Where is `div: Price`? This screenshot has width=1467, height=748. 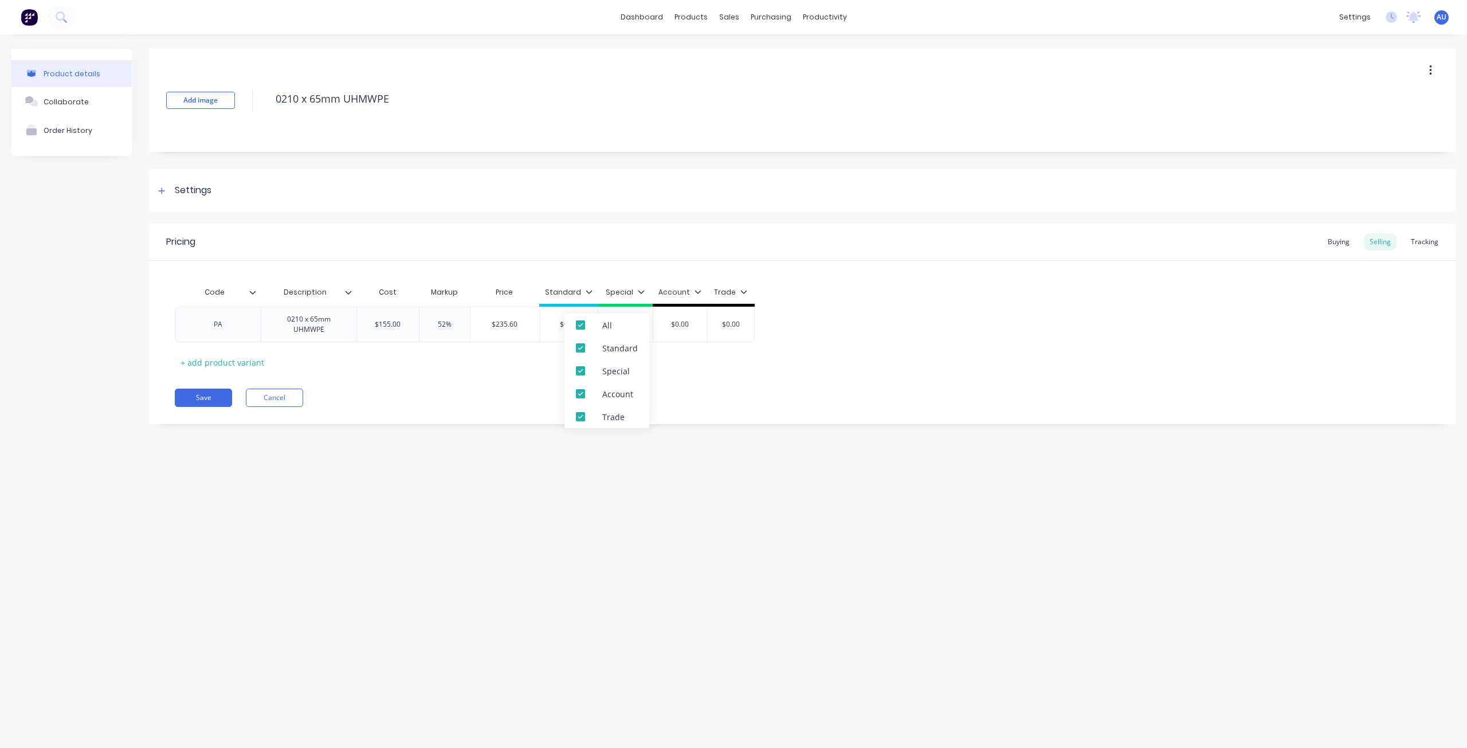 div: Price is located at coordinates (505, 292).